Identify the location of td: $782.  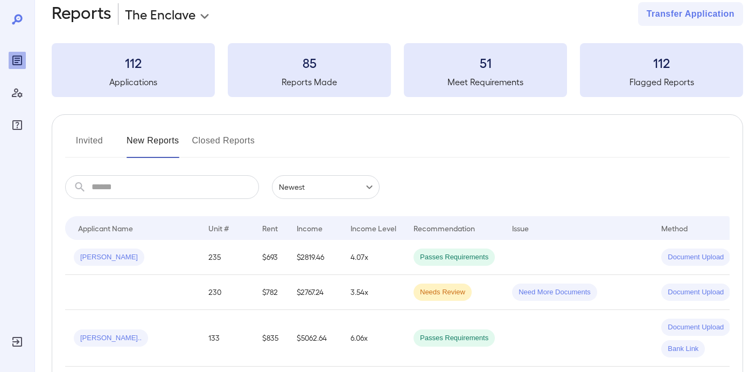
(271, 292).